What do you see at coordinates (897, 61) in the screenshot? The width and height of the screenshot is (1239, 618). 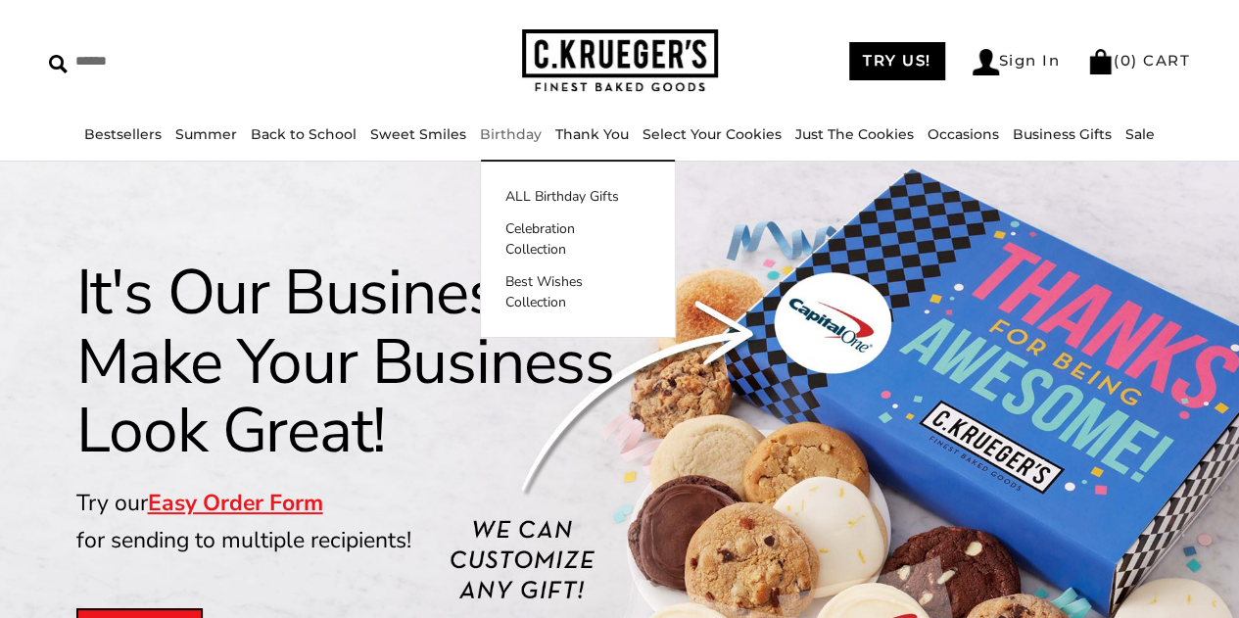 I see `a: TRY US!` at bounding box center [897, 61].